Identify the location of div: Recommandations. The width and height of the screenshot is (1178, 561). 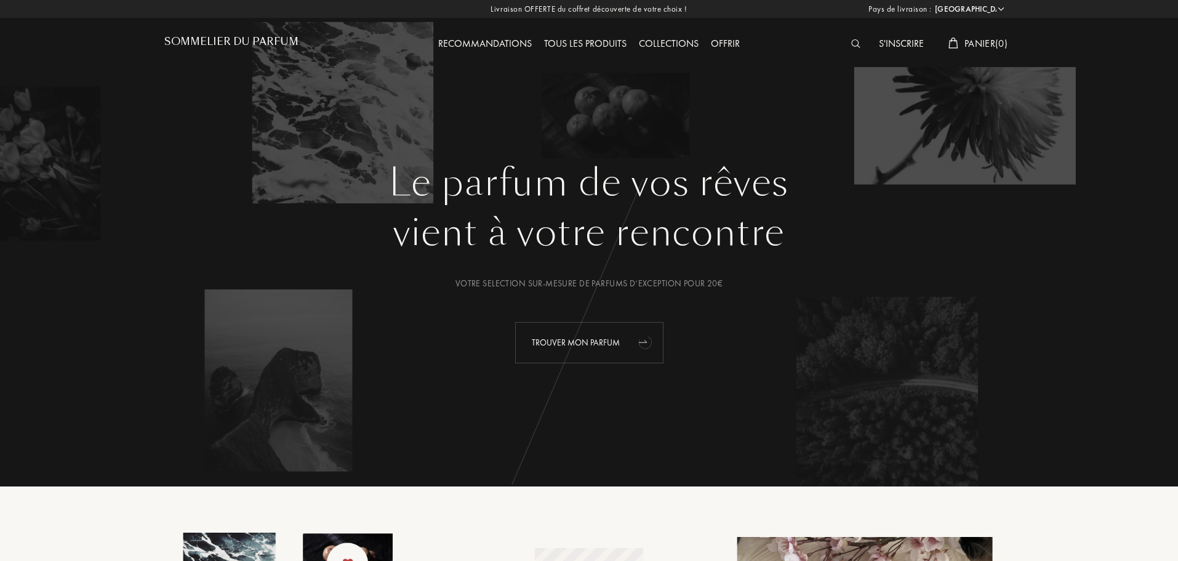
(485, 44).